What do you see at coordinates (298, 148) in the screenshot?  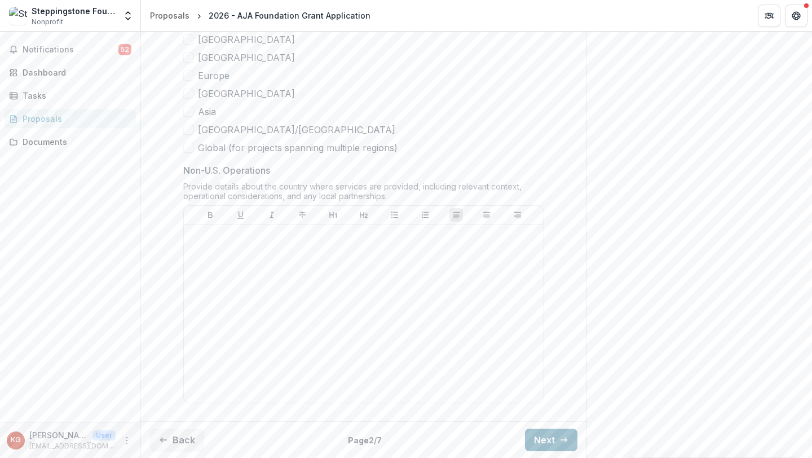 I see `span: Global (for projects spanning multiple regions)` at bounding box center [298, 148].